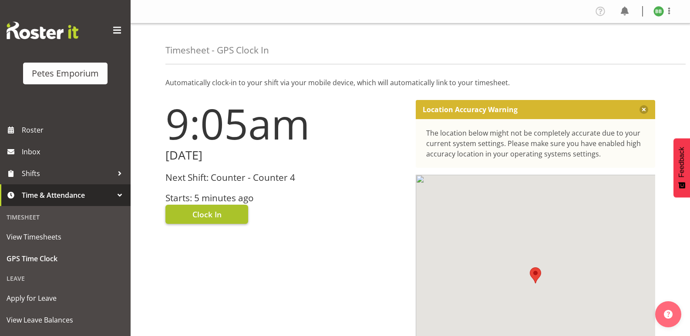 This screenshot has width=690, height=336. I want to click on button: Feedback - Show survey, so click(682, 168).